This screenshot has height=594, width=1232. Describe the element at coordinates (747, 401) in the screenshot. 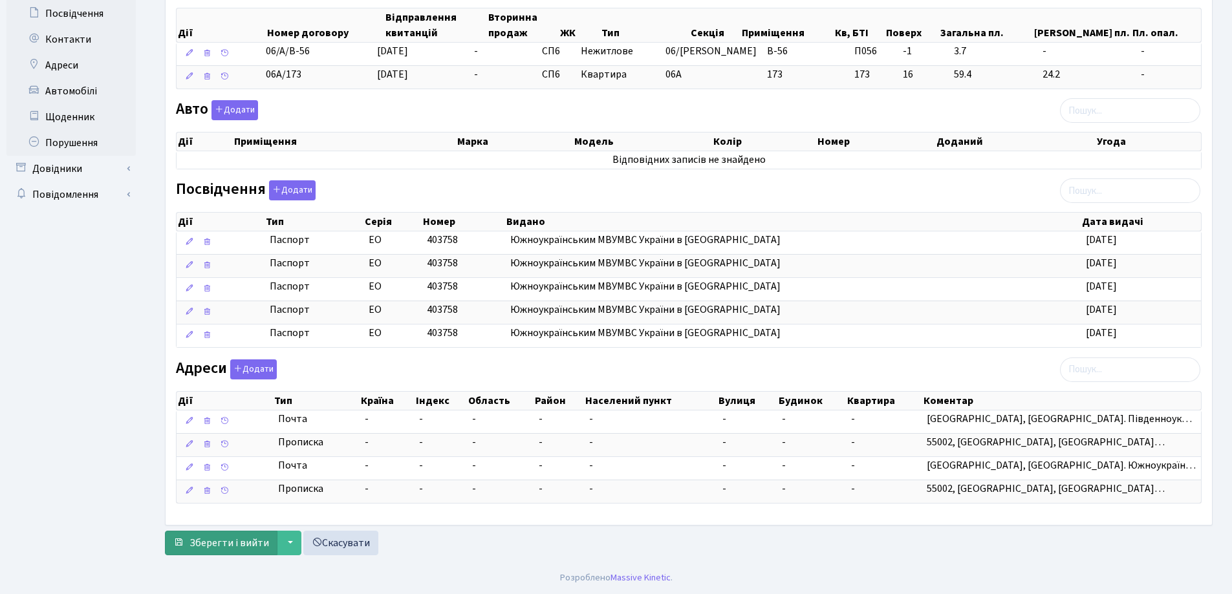

I see `th: Вулиця` at that location.